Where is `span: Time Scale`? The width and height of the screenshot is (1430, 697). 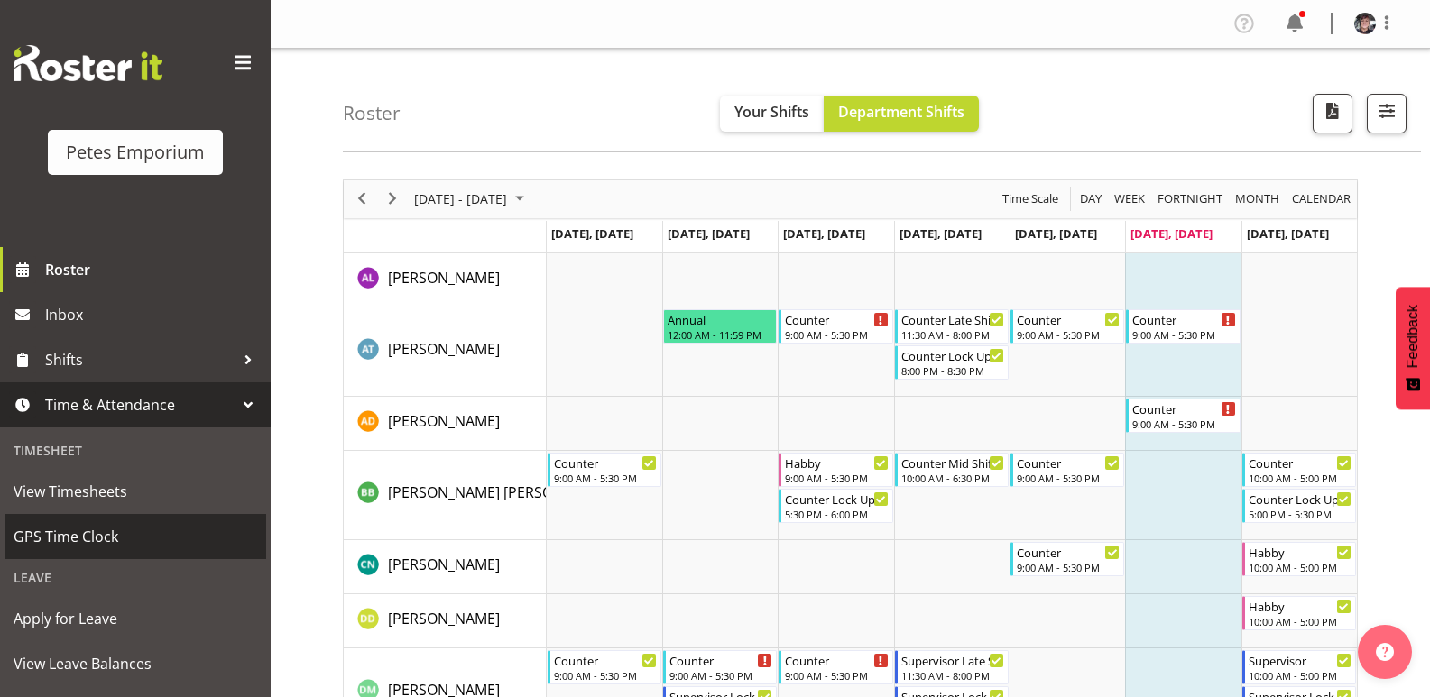
span: Time Scale is located at coordinates (1030, 198).